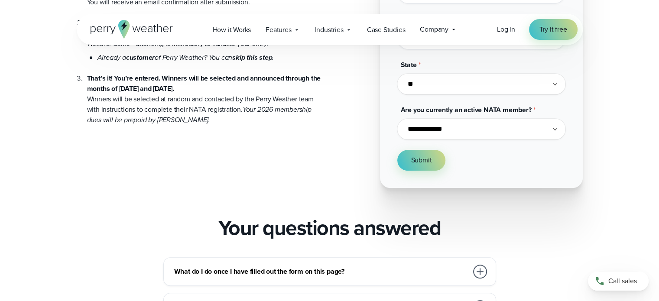  Describe the element at coordinates (330, 228) in the screenshot. I see `h2: Your questions answered` at that location.